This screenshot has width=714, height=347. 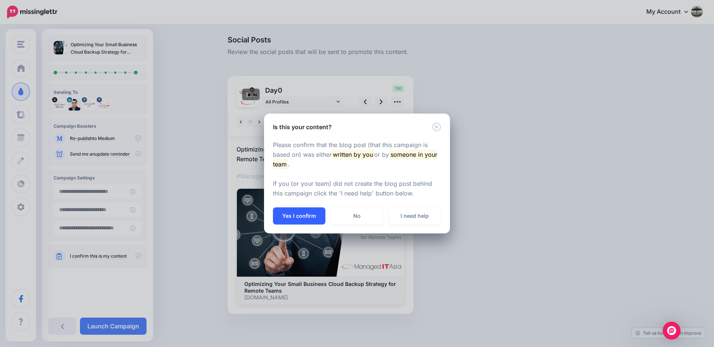 I want to click on button: Yes I confirm, so click(x=299, y=216).